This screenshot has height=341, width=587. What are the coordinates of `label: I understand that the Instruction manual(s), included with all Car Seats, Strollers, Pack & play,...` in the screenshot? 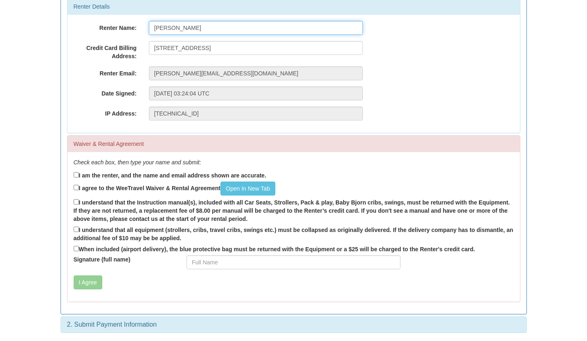 It's located at (294, 210).